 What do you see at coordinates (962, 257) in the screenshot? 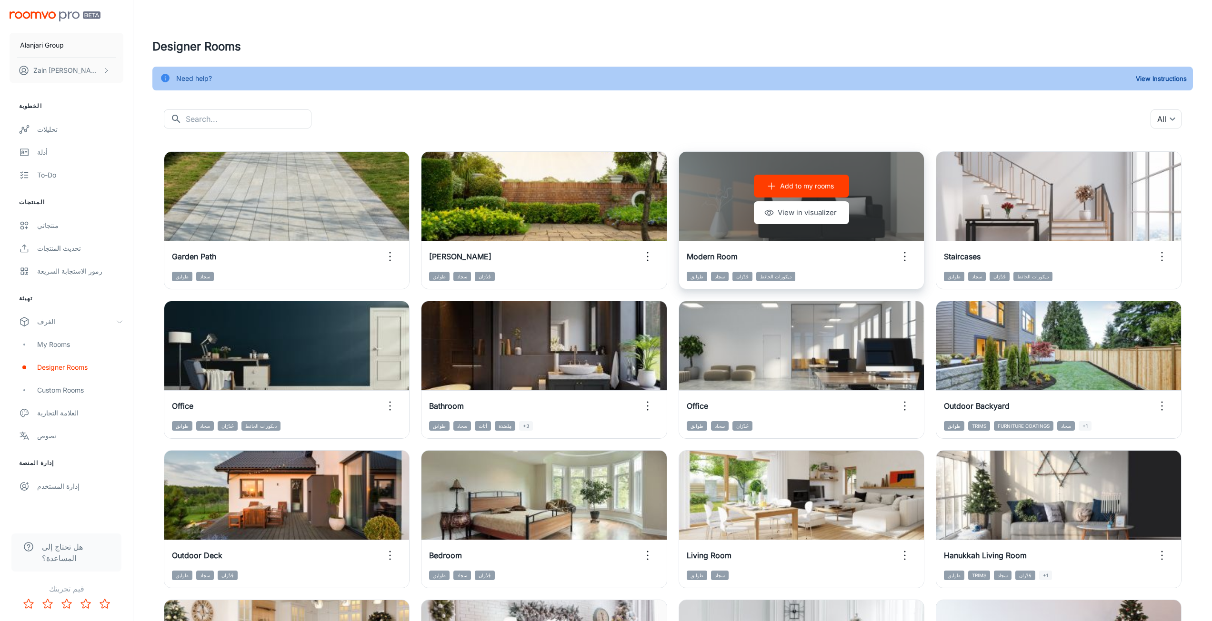
I see `h6: Staircases` at bounding box center [962, 257].